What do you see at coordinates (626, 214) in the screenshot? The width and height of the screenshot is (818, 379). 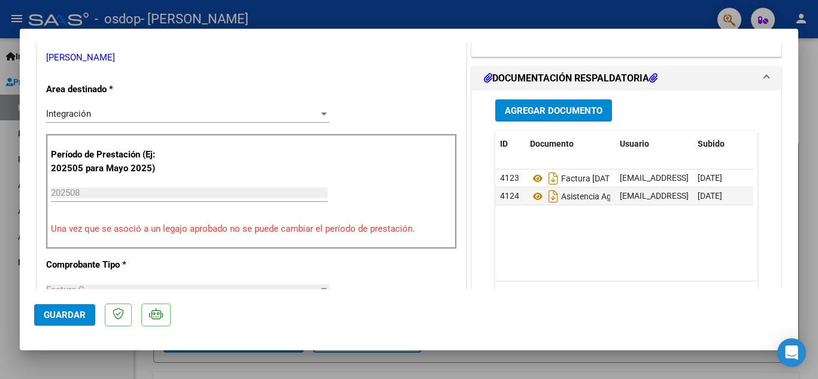 I see `div: DOCUMENTACIÓN RESPALDATORIA` at bounding box center [626, 214].